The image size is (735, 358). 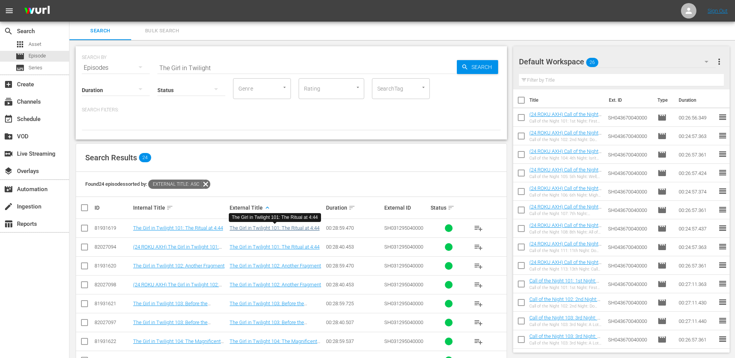 What do you see at coordinates (275, 218) in the screenshot?
I see `div: The Girl in Twilight 101: The Ritual at 4:44` at bounding box center [275, 218].